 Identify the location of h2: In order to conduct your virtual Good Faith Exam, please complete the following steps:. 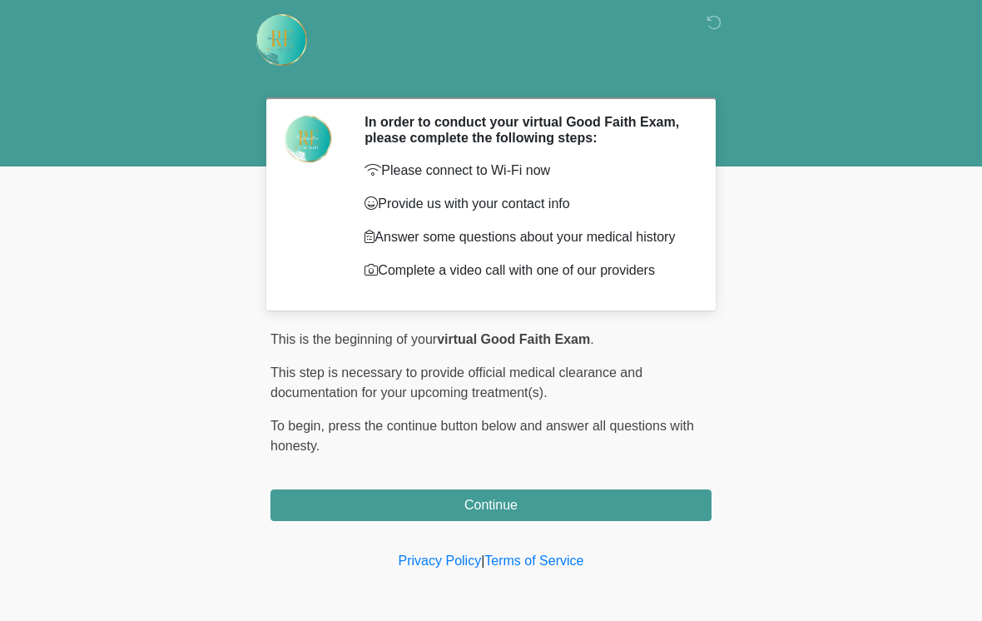
(525, 130).